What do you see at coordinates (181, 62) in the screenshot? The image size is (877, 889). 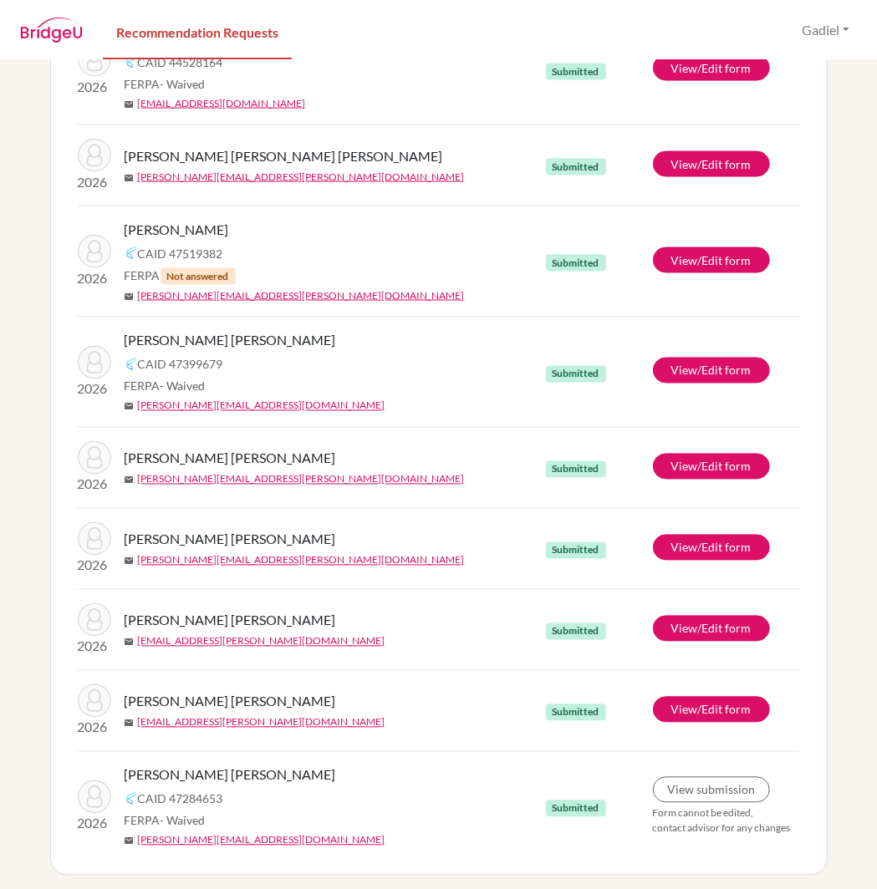 I see `span: CAID 44528164` at bounding box center [181, 62].